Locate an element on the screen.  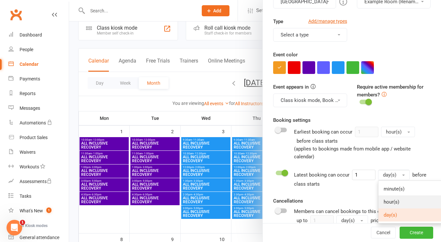
div: Tasks is located at coordinates (25, 196).